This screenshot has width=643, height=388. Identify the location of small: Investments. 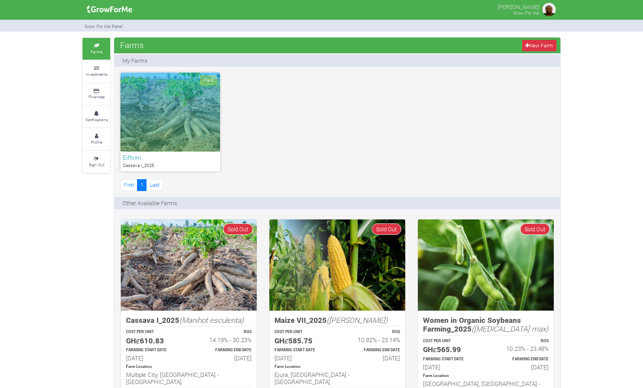
(96, 74).